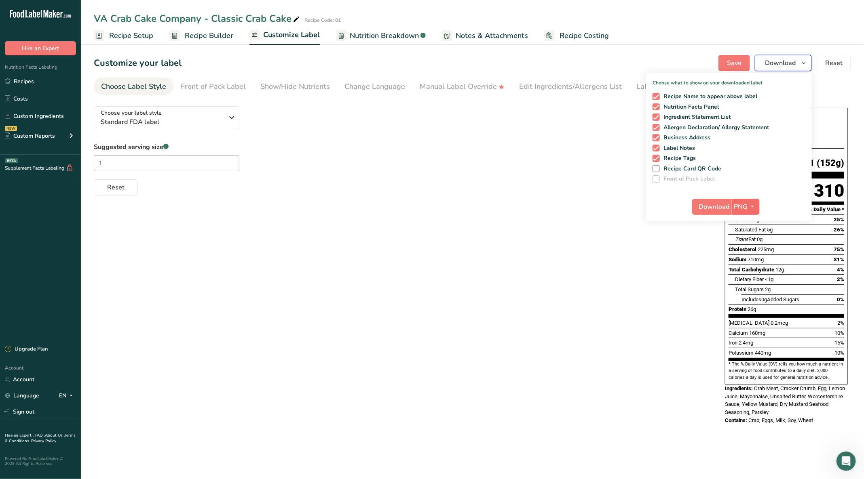 The width and height of the screenshot is (864, 479). Describe the element at coordinates (81, 158) in the screenshot. I see `div: Your setup looks complete! You can now proceed to add ingredients and build out the rest of your ...` at that location.